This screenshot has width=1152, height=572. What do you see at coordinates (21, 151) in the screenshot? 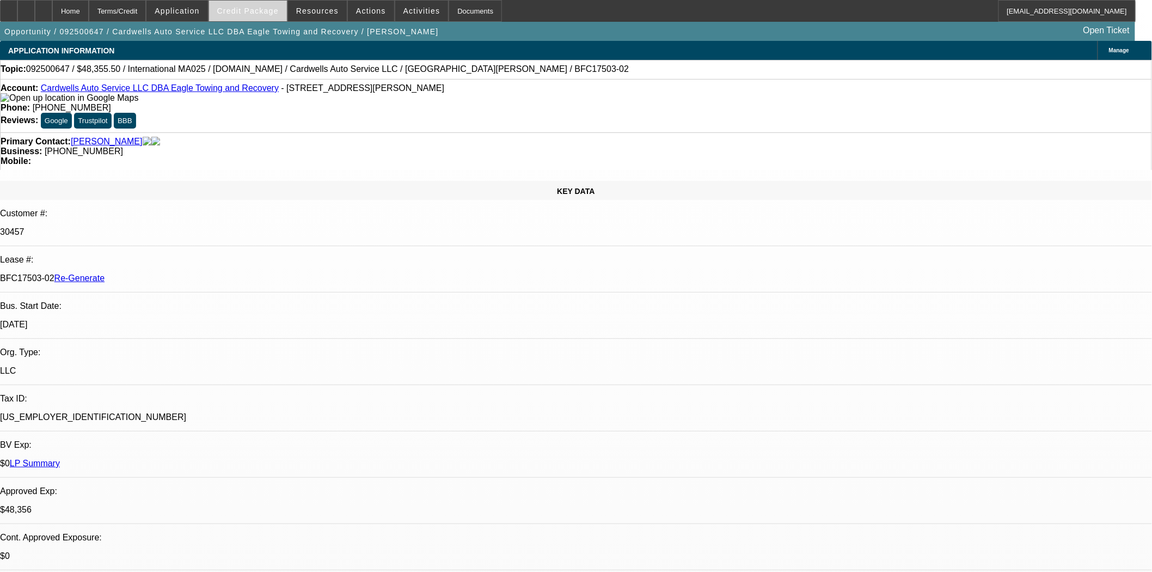
I see `strong: Business:` at bounding box center [21, 151].